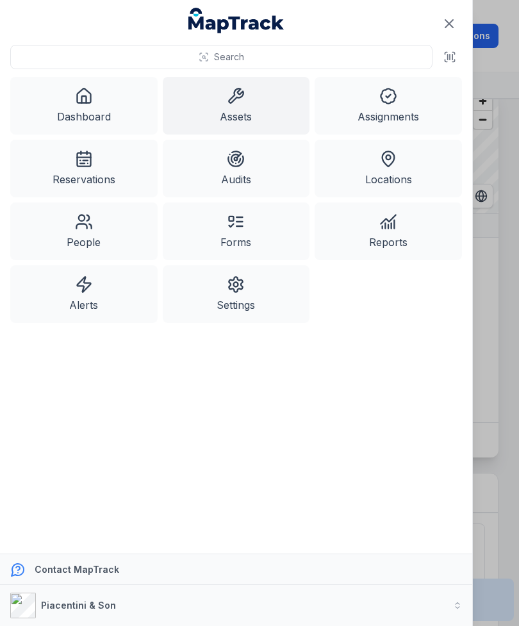 The height and width of the screenshot is (626, 519). I want to click on a: Audits, so click(236, 169).